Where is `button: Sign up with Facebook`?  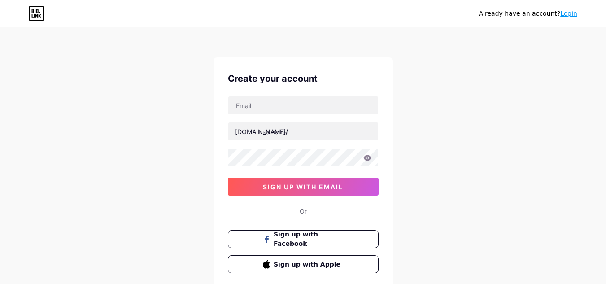 button: Sign up with Facebook is located at coordinates (303, 239).